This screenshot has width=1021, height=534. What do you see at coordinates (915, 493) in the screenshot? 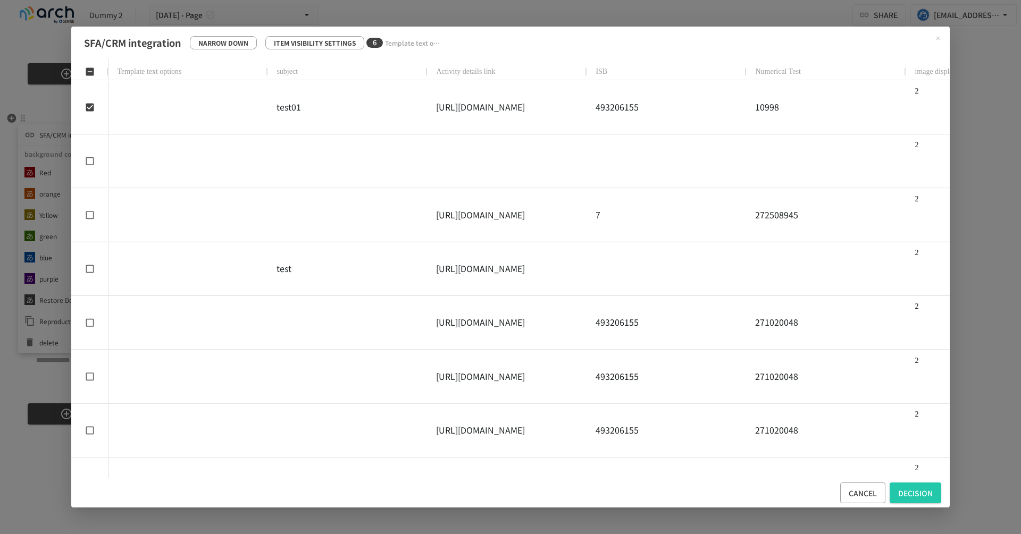
I see `button: decision` at bounding box center [915, 493].